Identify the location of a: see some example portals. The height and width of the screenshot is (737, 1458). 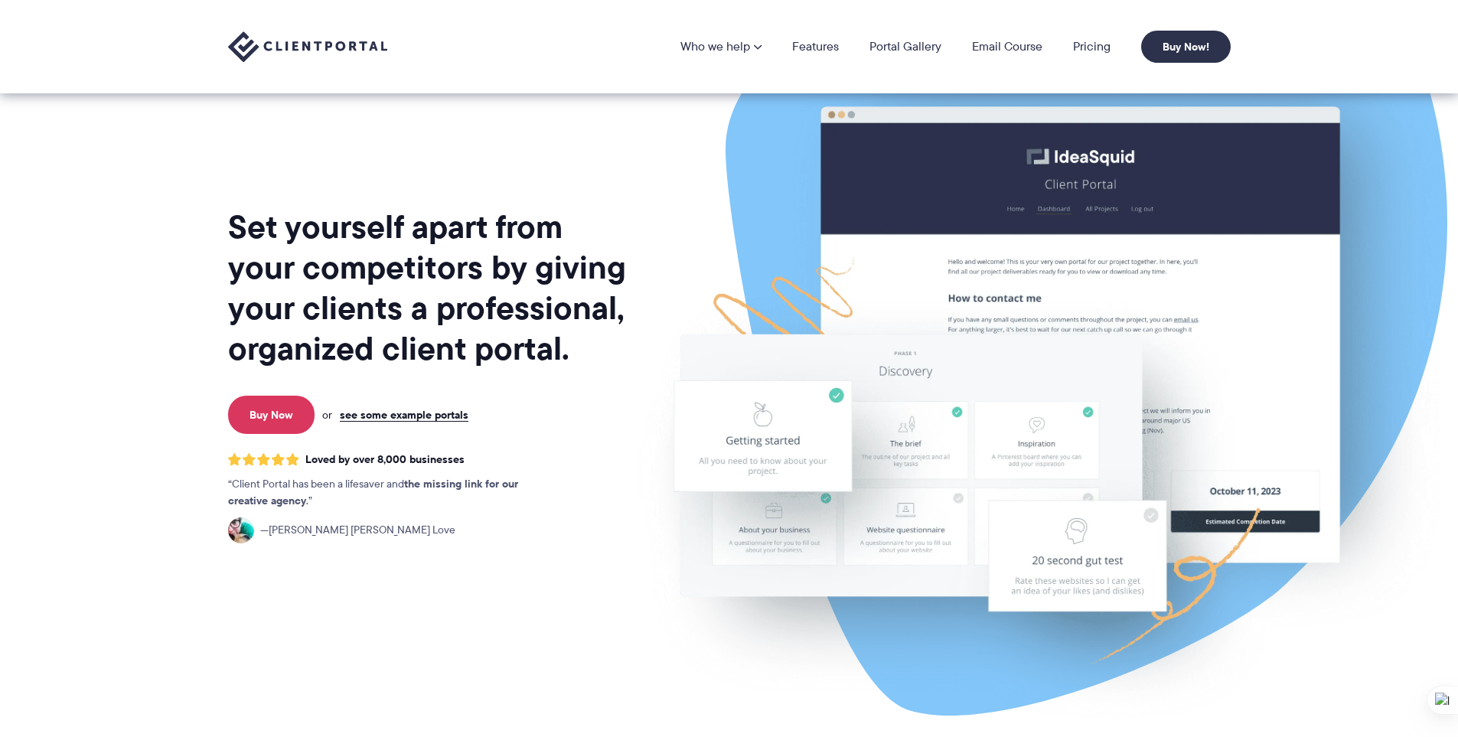
(404, 415).